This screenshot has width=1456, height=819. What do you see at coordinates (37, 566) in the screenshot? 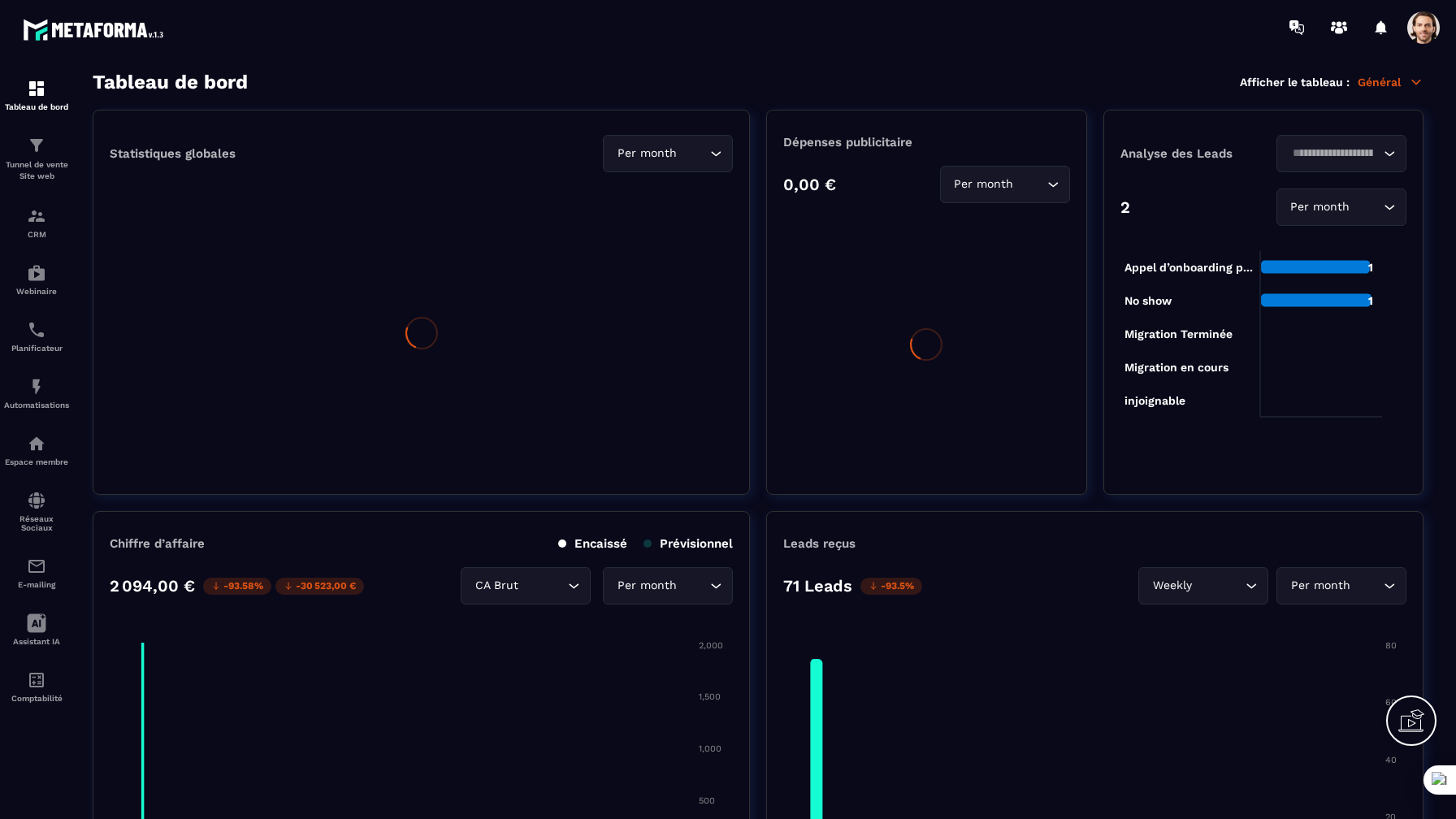
I see `img: email` at bounding box center [37, 566].